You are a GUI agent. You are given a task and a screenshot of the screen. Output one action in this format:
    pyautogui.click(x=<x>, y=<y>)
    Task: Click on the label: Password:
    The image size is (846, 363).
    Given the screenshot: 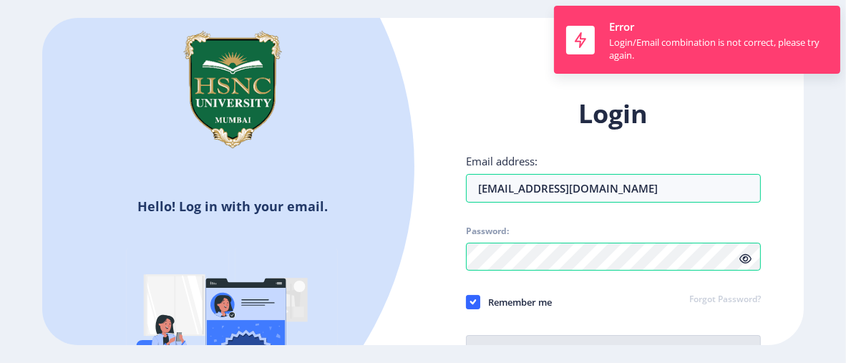 What is the action you would take?
    pyautogui.click(x=487, y=231)
    